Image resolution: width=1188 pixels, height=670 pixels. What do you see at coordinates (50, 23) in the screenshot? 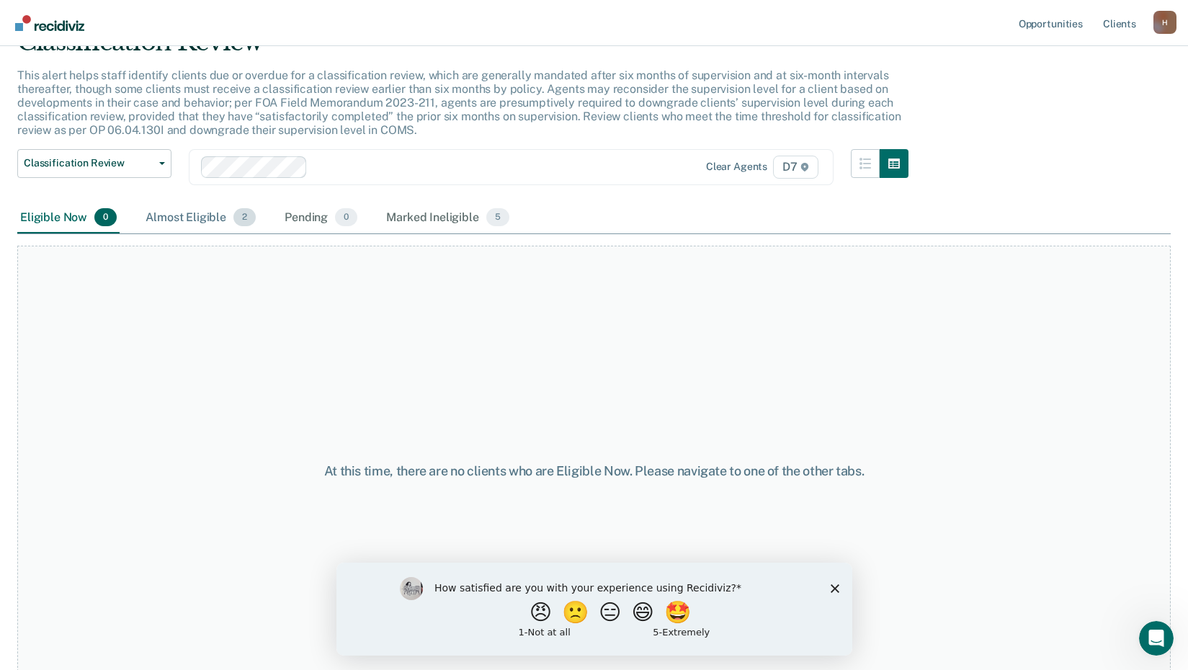
I see `img: Recidiviz` at bounding box center [50, 23].